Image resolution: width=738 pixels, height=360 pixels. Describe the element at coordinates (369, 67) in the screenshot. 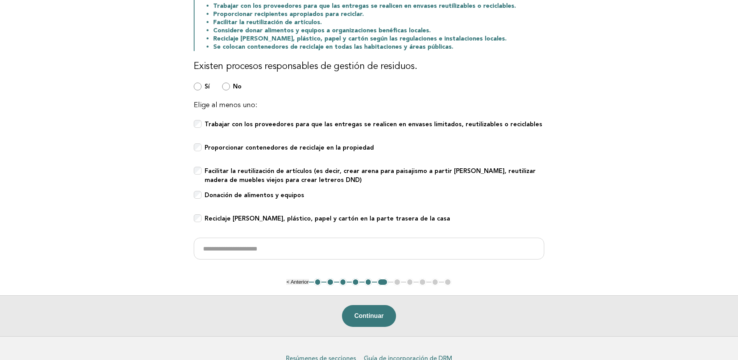

I see `h3: Existen procesos responsables de gestión de residuos.` at that location.